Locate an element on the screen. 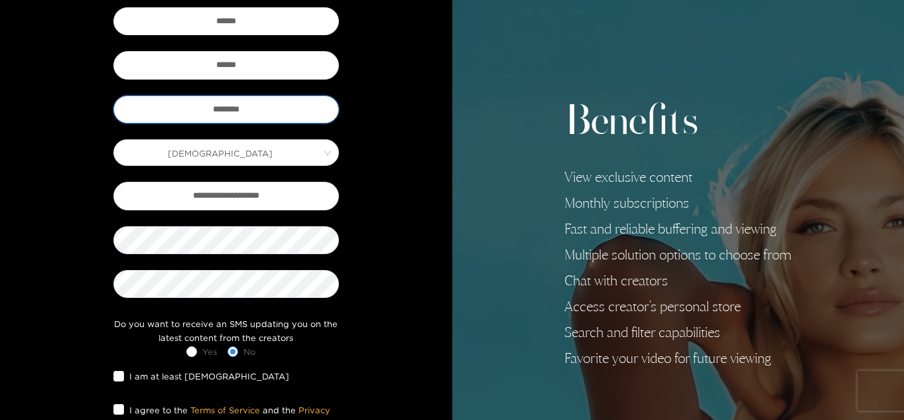 This screenshot has width=904, height=420. span: Yes is located at coordinates (210, 352).